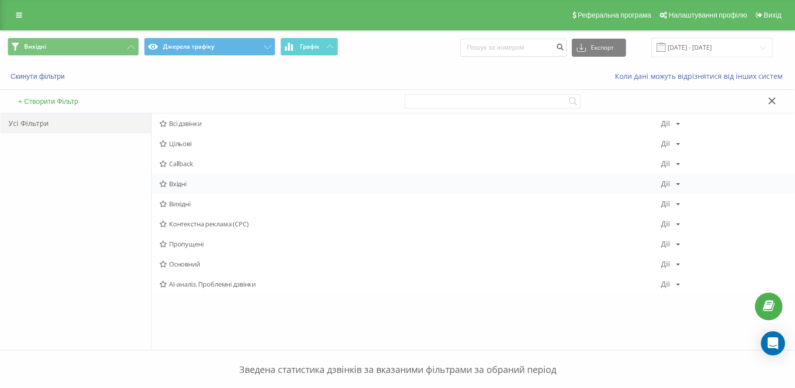 The height and width of the screenshot is (388, 795). I want to click on button: Експорт, so click(599, 48).